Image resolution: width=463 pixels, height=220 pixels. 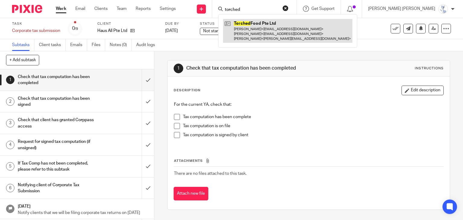 What do you see at coordinates (143, 9) in the screenshot?
I see `a: Reports` at bounding box center [143, 9].